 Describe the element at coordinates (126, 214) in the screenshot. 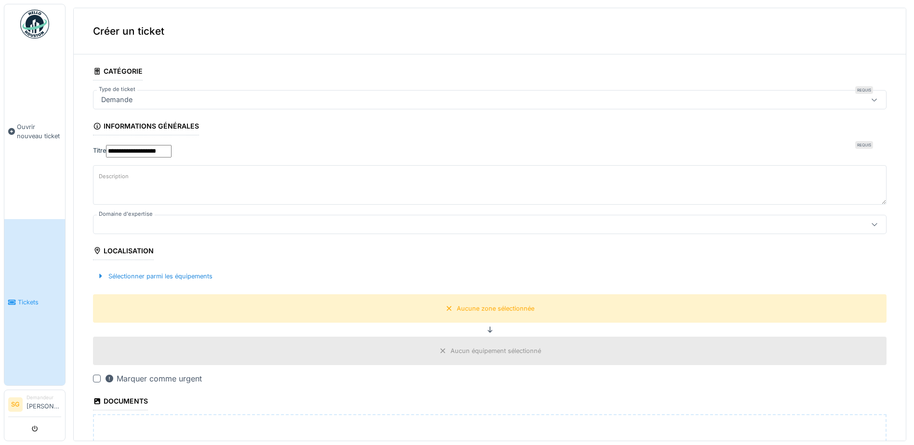

I see `label: Domaine d'expertise` at that location.